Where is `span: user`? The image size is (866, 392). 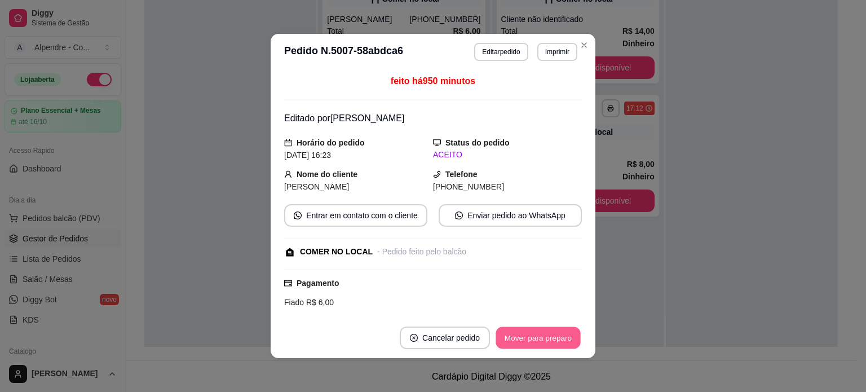
span: user is located at coordinates (288, 174).